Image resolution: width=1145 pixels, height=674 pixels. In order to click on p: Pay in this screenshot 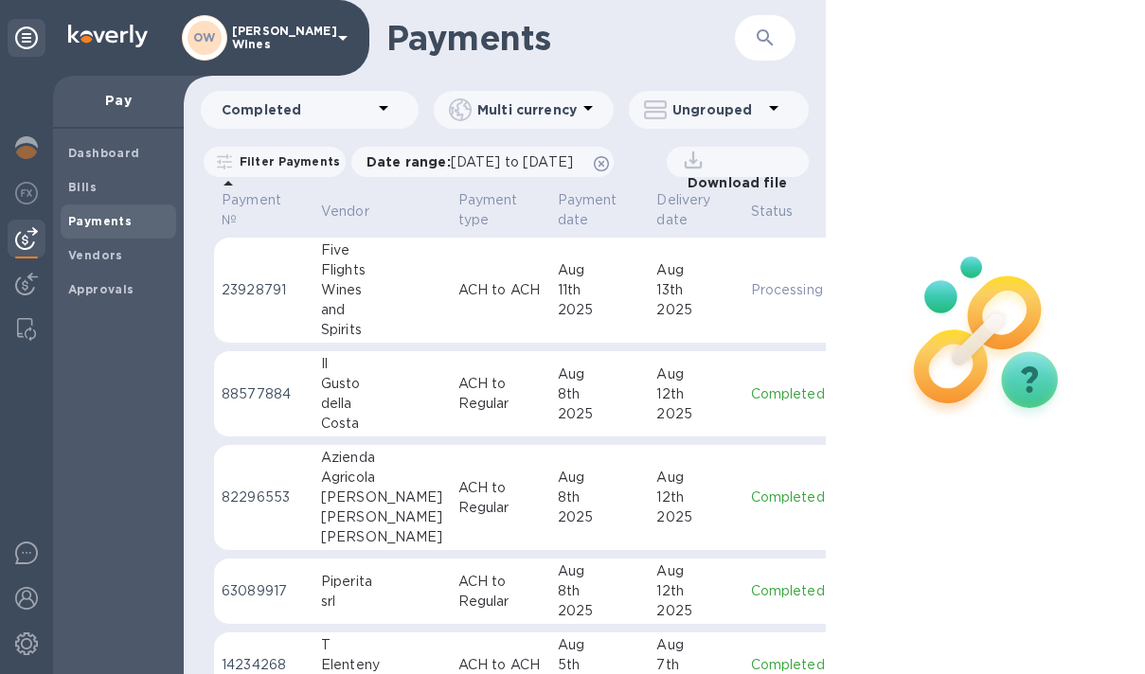, I will do `click(118, 100)`.